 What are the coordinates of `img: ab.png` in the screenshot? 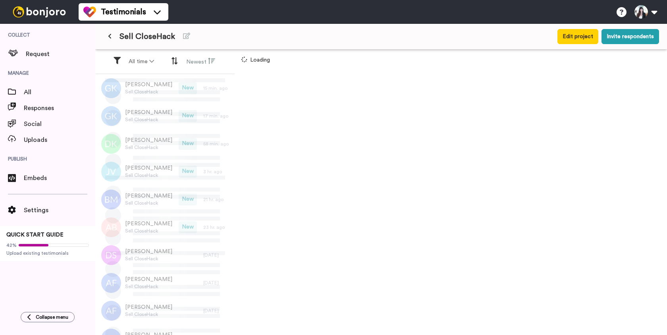 It's located at (111, 227).